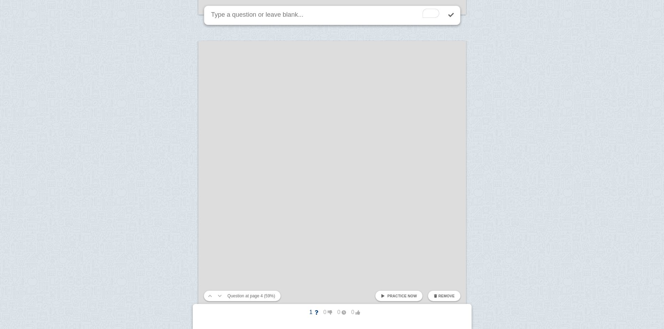 The width and height of the screenshot is (664, 329). What do you see at coordinates (326, 15) in the screenshot?
I see `textarea: To enrich screen reader interactions, please activate Accessibility in Grammarly extension settings` at bounding box center [326, 15].